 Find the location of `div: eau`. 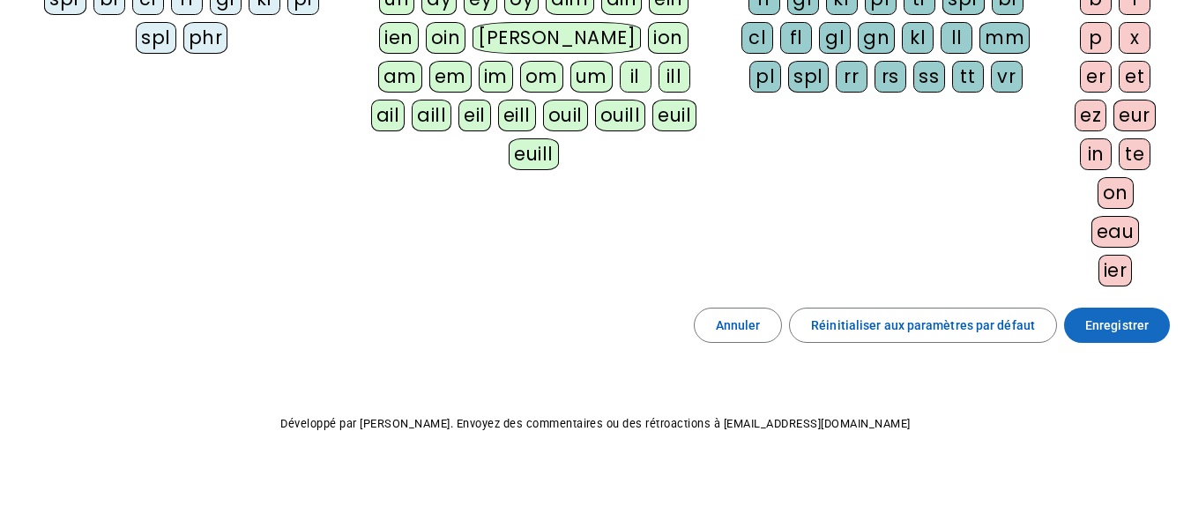

div: eau is located at coordinates (1115, 232).